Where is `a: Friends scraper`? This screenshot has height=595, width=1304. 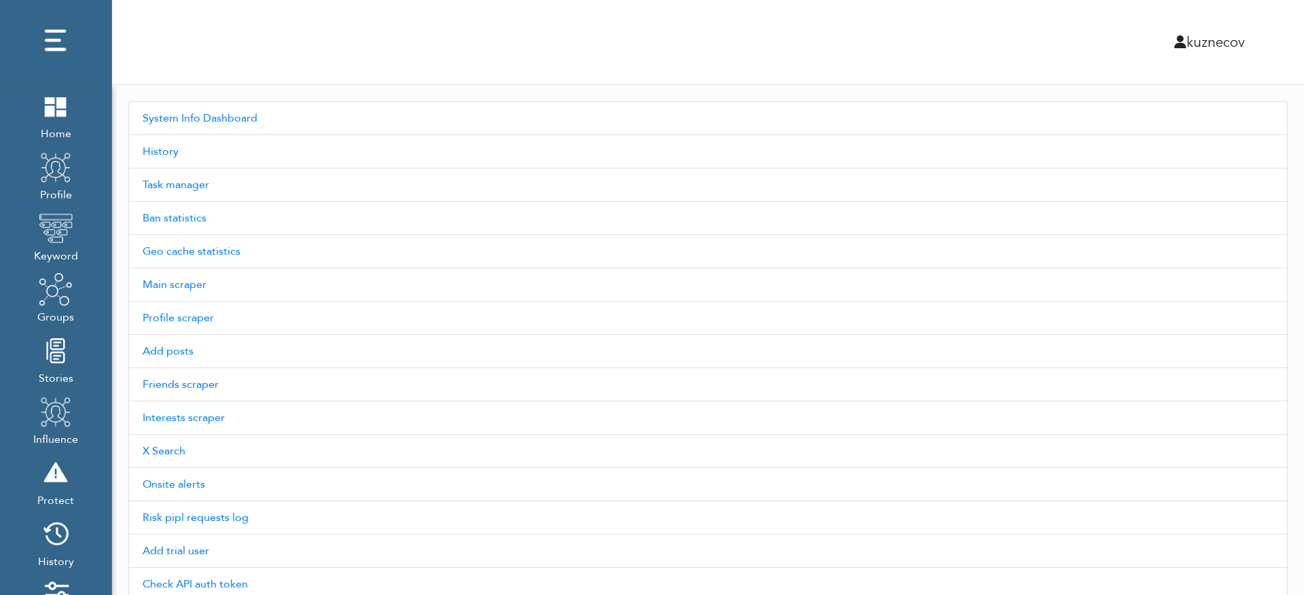 a: Friends scraper is located at coordinates (708, 385).